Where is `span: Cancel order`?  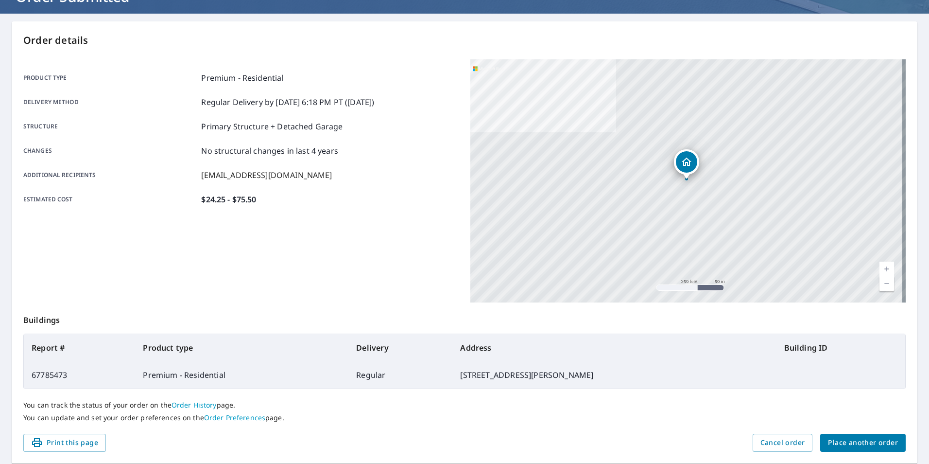
span: Cancel order is located at coordinates (783, 442).